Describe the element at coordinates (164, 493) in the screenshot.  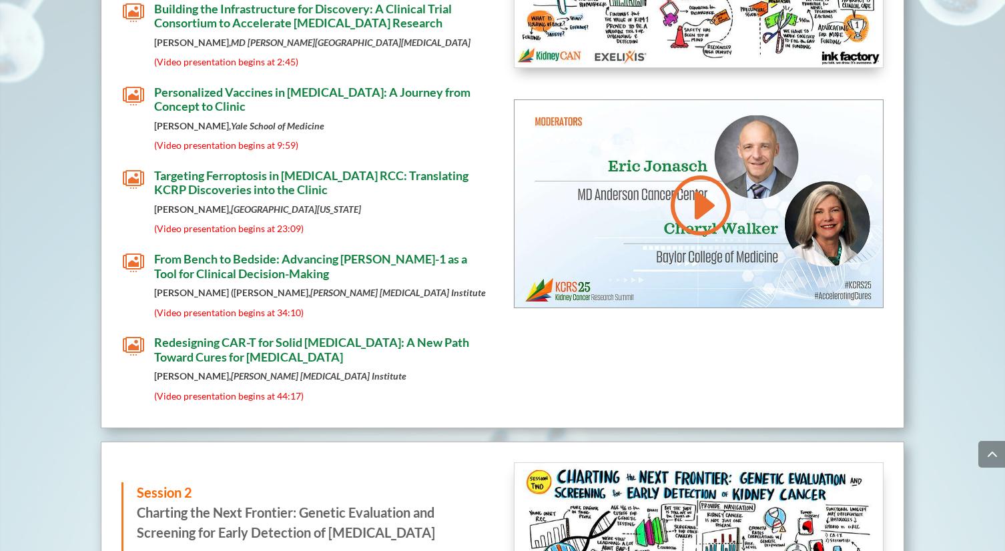
I see `span: Session 2` at that location.